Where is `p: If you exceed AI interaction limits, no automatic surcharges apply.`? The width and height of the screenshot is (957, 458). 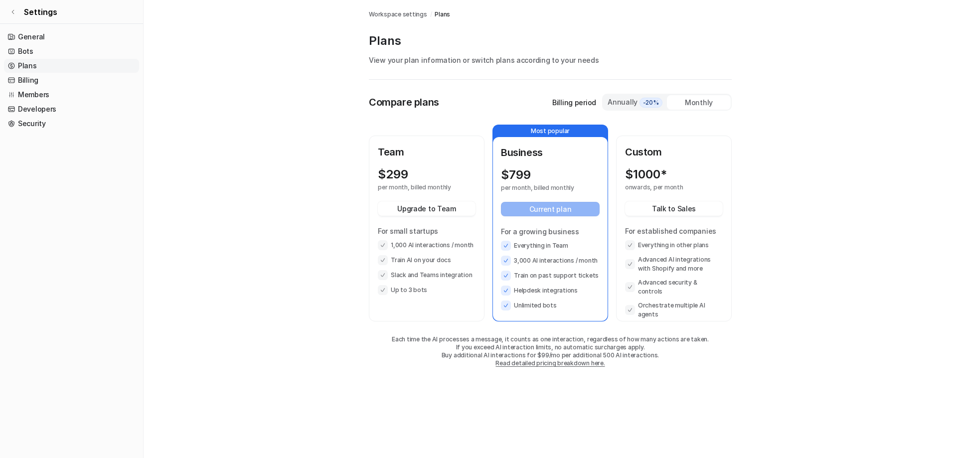 p: If you exceed AI interaction limits, no automatic surcharges apply. is located at coordinates (550, 347).